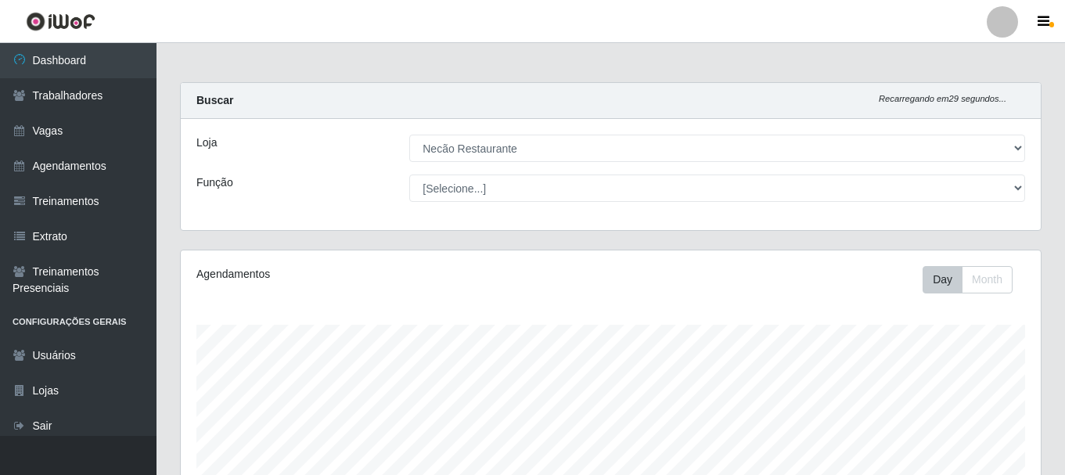 This screenshot has height=475, width=1065. Describe the element at coordinates (214, 100) in the screenshot. I see `strong: Buscar` at that location.